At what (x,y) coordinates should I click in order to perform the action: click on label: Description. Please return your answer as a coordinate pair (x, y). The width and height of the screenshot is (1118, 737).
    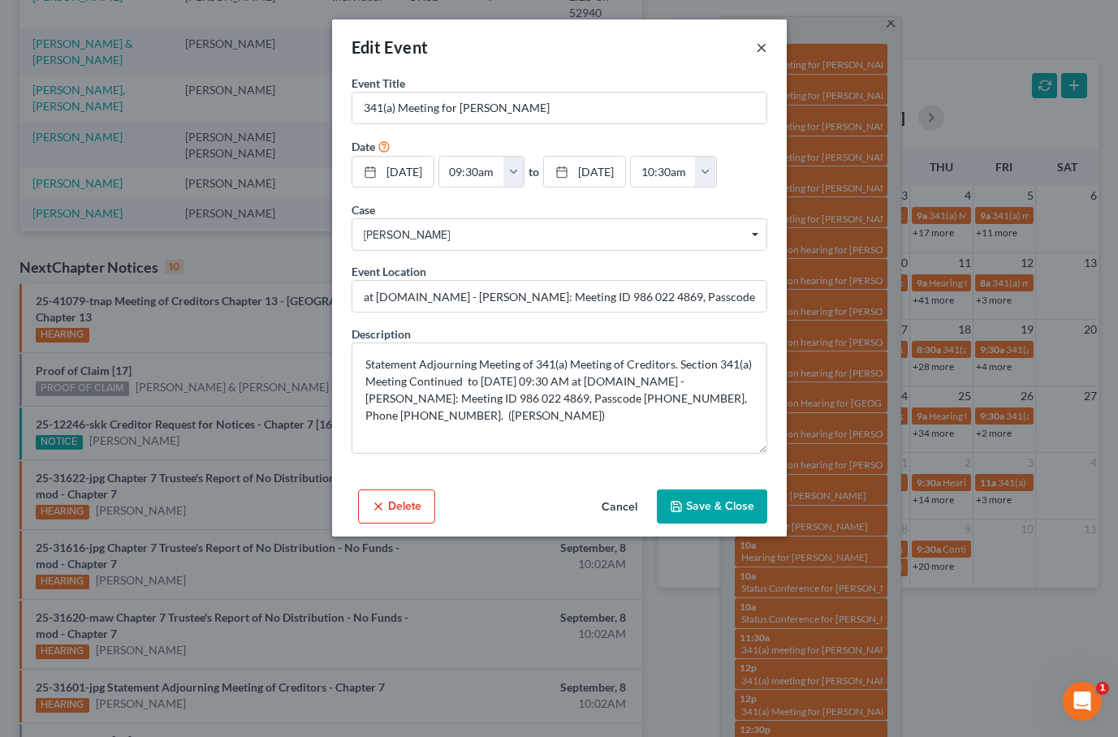
    Looking at the image, I should click on (381, 334).